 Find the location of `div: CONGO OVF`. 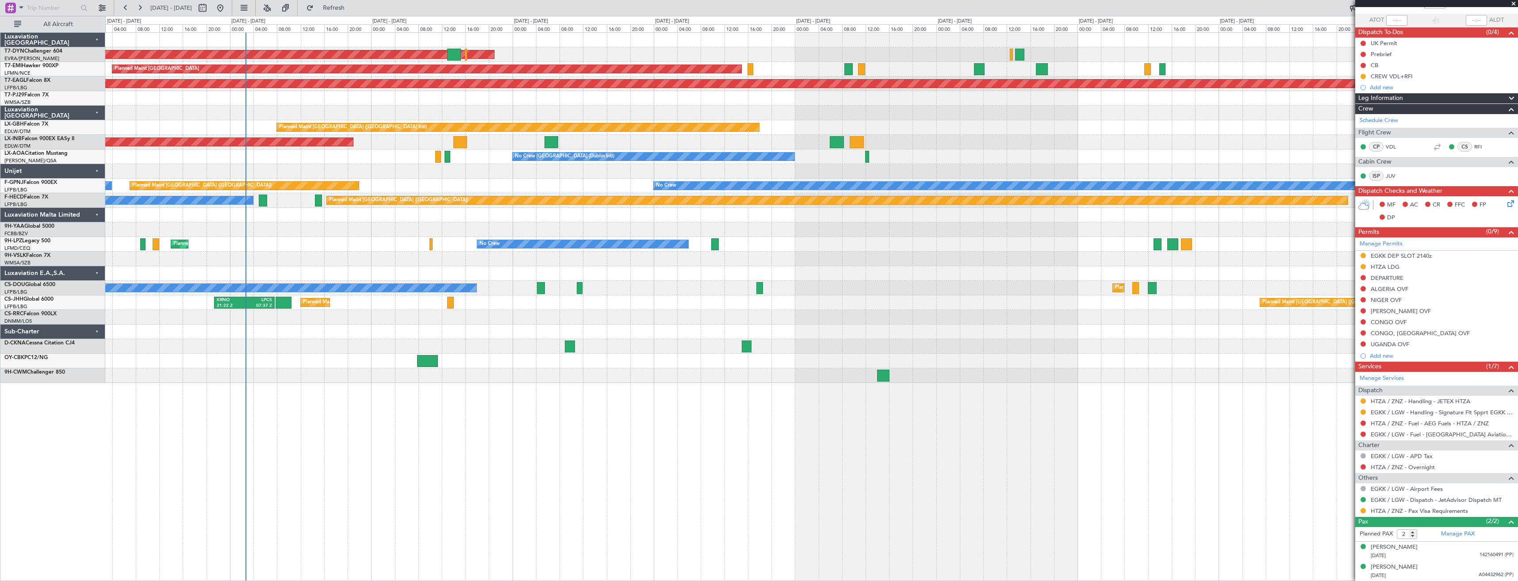

div: CONGO OVF is located at coordinates (1388, 322).